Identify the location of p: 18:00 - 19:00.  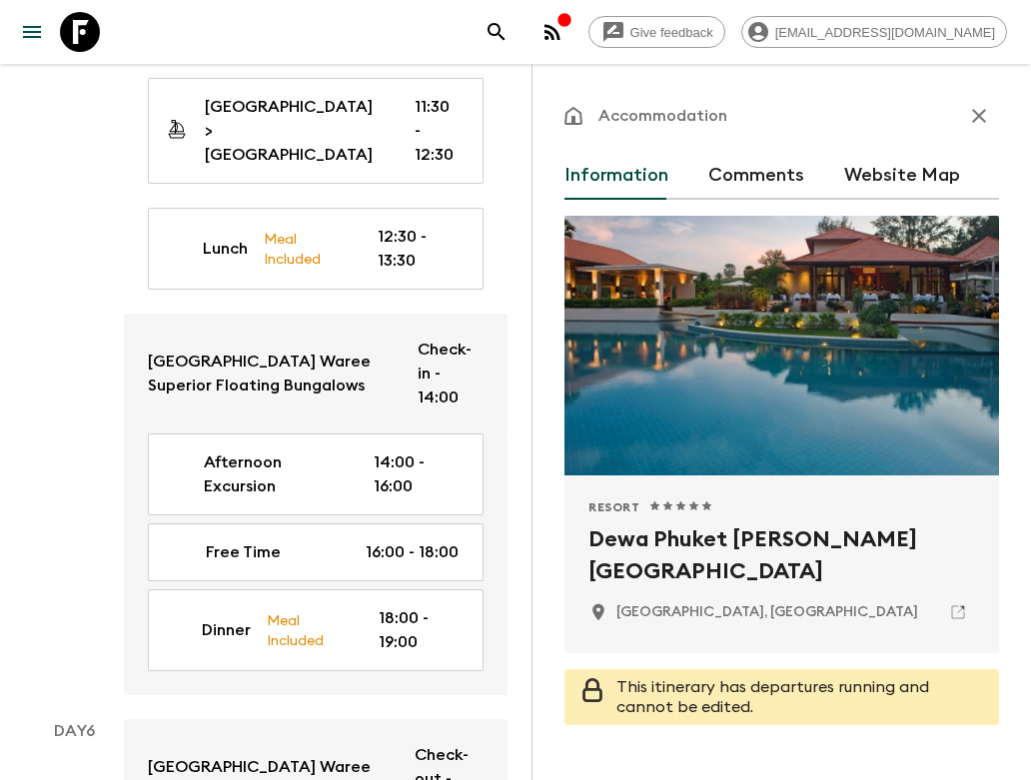
(419, 630).